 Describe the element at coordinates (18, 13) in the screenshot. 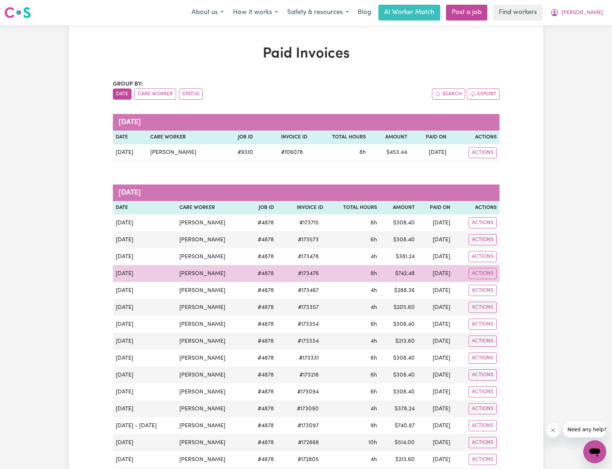

I see `a: Careseekers logo` at that location.